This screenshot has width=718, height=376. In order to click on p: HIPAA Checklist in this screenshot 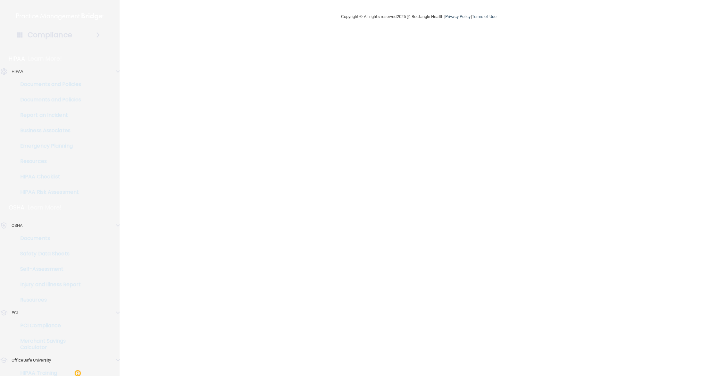, I will do `click(48, 177)`.